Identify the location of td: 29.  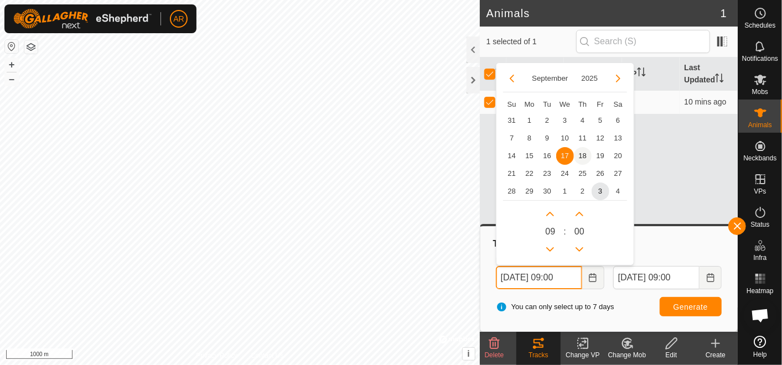
(530, 192).